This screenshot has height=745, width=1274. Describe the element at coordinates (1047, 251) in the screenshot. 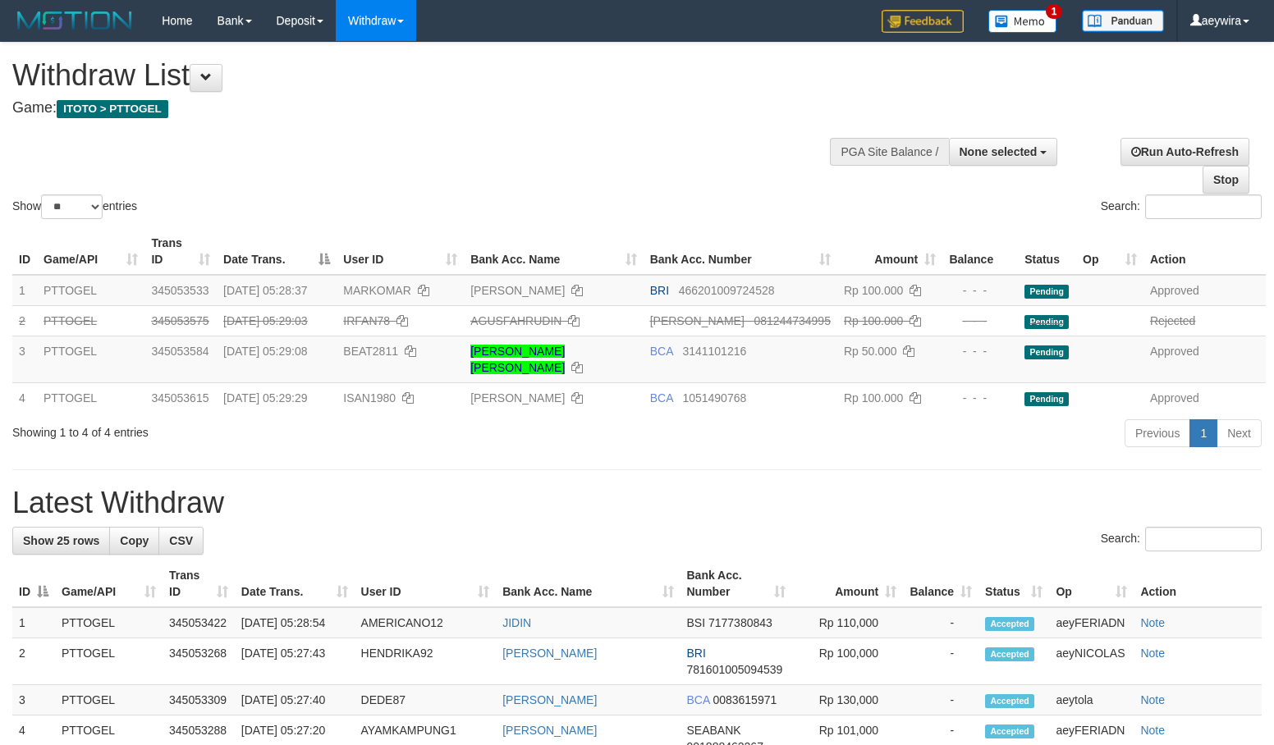

I see `th: Status` at that location.